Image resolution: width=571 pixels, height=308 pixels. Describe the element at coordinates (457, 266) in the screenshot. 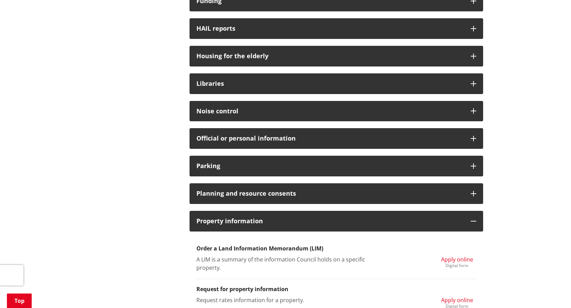

I see `div: Digital form` at that location.